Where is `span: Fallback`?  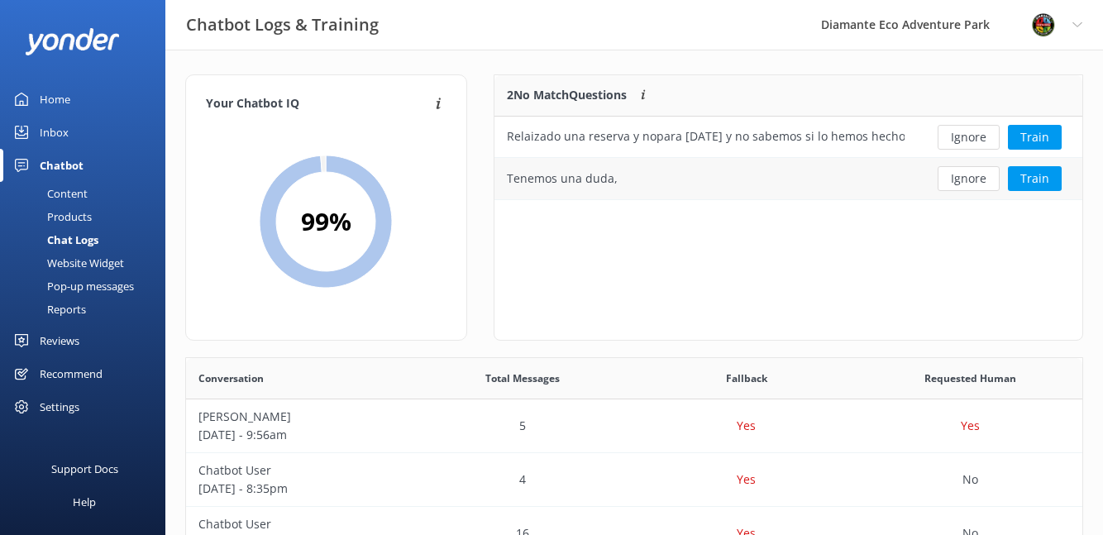
span: Fallback is located at coordinates (746, 378).